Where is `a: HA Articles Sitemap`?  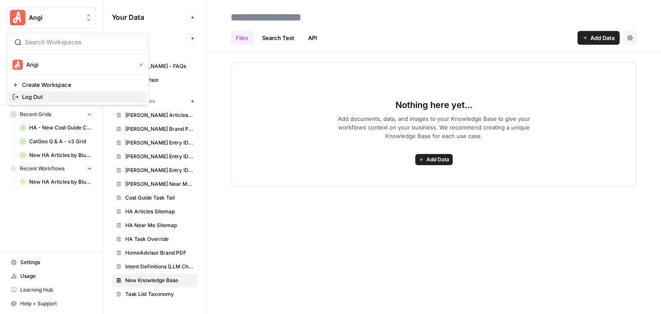 a: HA Articles Sitemap is located at coordinates (154, 212).